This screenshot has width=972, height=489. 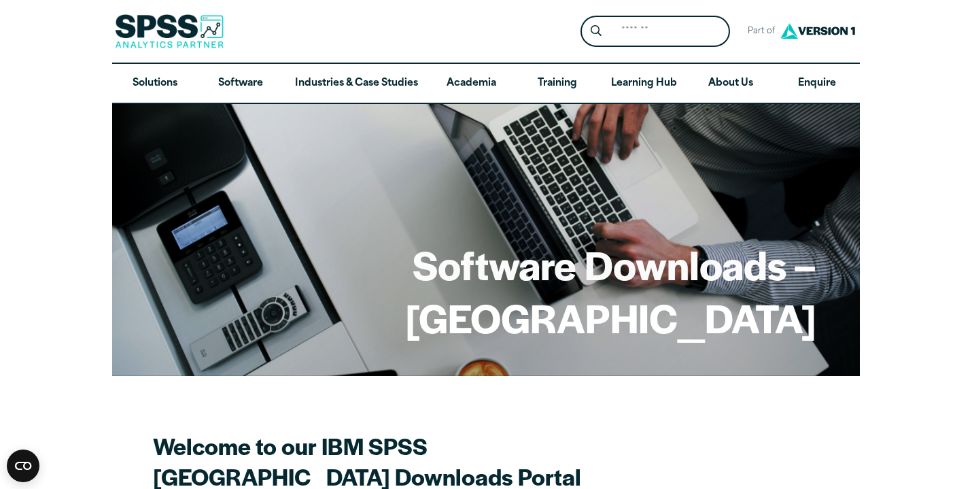 I want to click on button: Open CMP widget, so click(x=23, y=465).